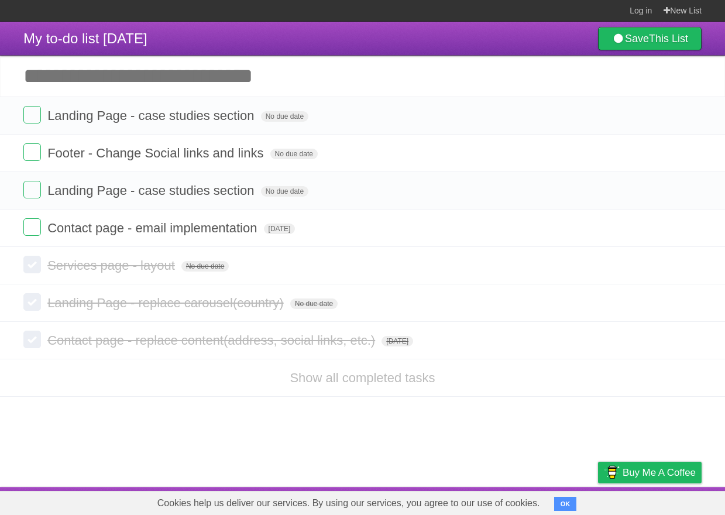 The width and height of the screenshot is (725, 515). What do you see at coordinates (556, 501) in the screenshot?
I see `a: Terms` at bounding box center [556, 501].